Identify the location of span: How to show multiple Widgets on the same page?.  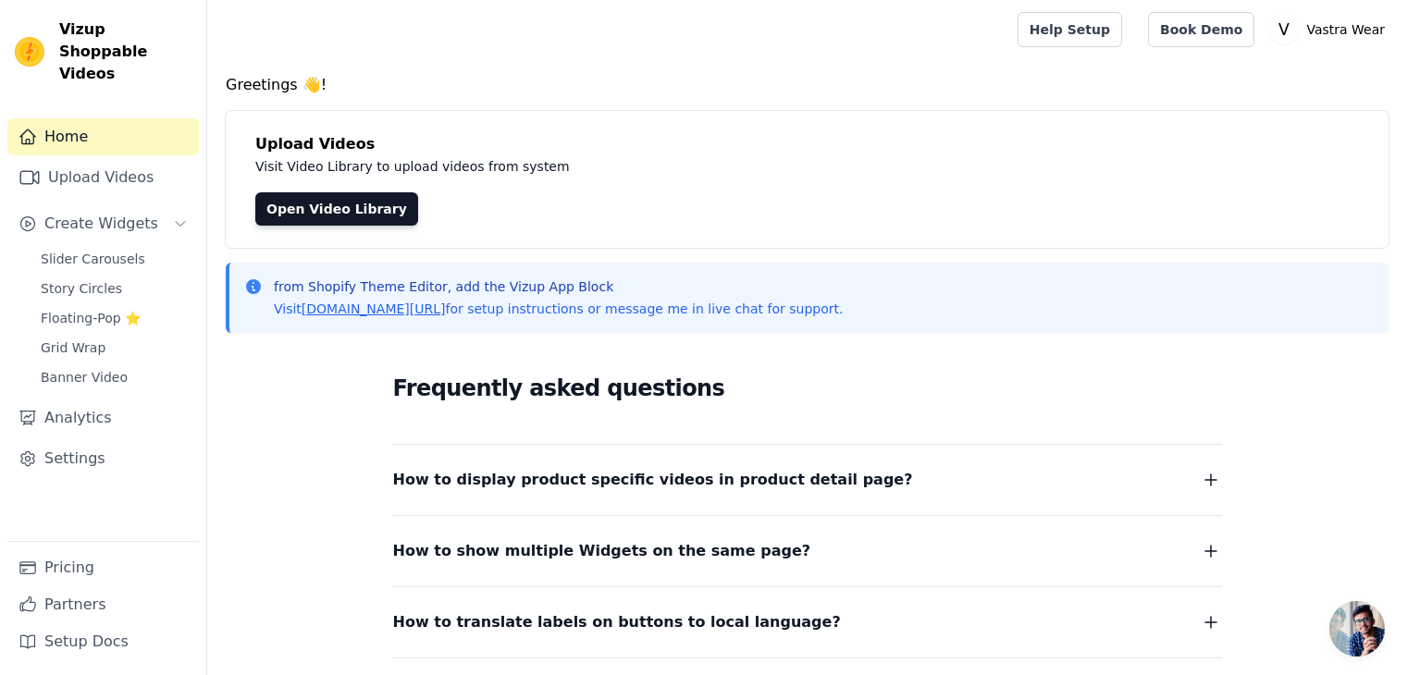
(602, 551).